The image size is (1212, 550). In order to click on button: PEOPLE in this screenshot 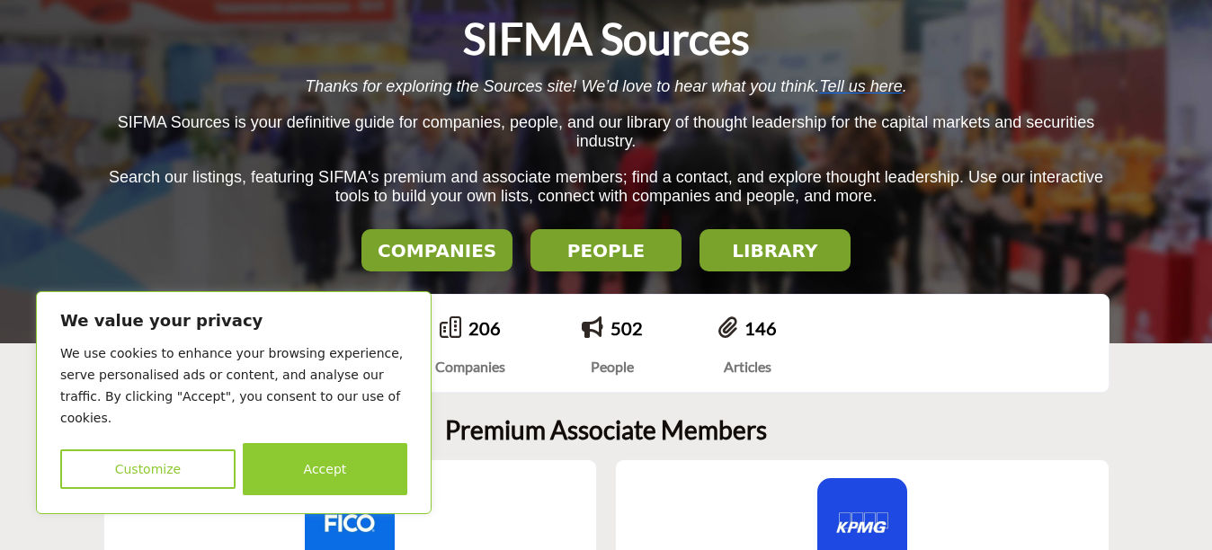, I will do `click(606, 250)`.